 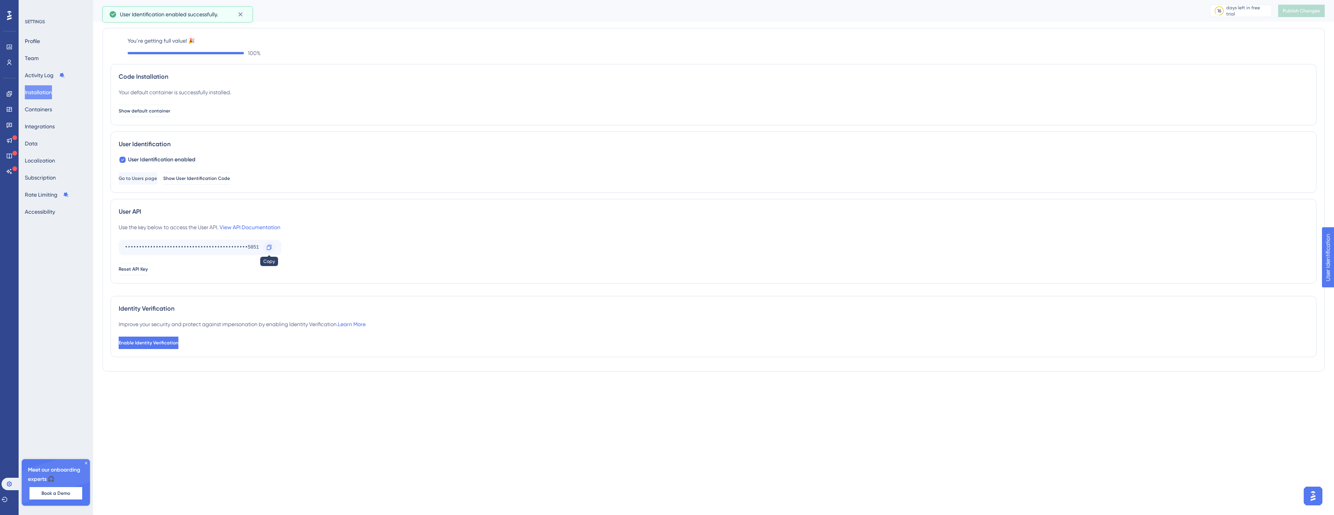 I want to click on button: Enable Identity Verification, so click(x=148, y=343).